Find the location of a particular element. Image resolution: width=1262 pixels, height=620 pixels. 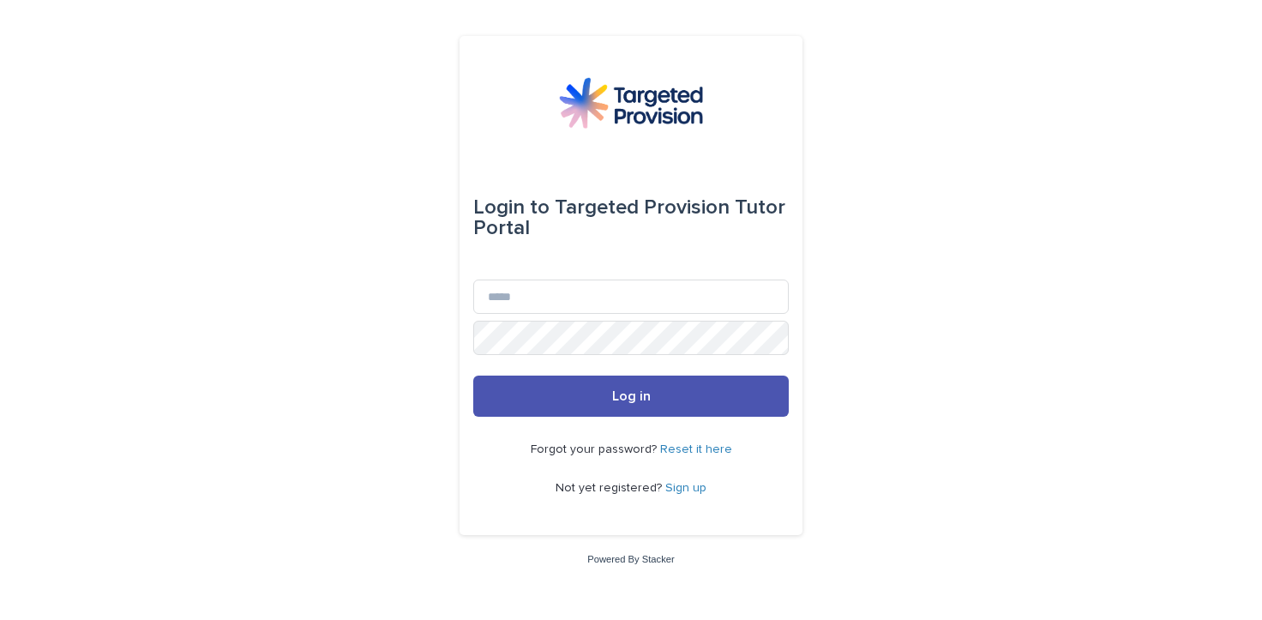

span: Log in is located at coordinates (631, 396).